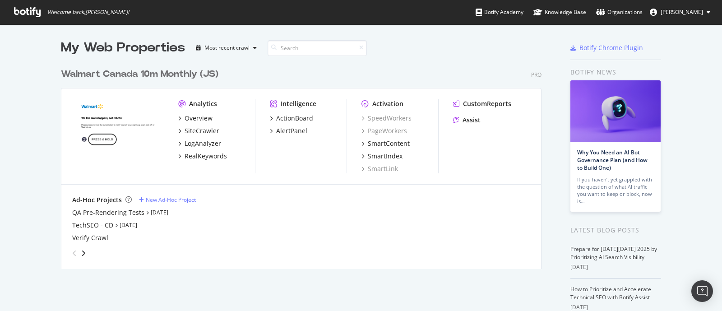 The height and width of the screenshot is (311, 722). Describe the element at coordinates (386, 118) in the screenshot. I see `div: SpeedWorkers` at that location.